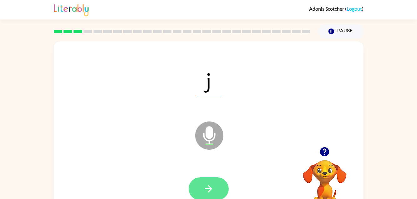 The image size is (417, 199). What do you see at coordinates (327, 8) in the screenshot?
I see `span: Adonis Scotcher` at bounding box center [327, 8].